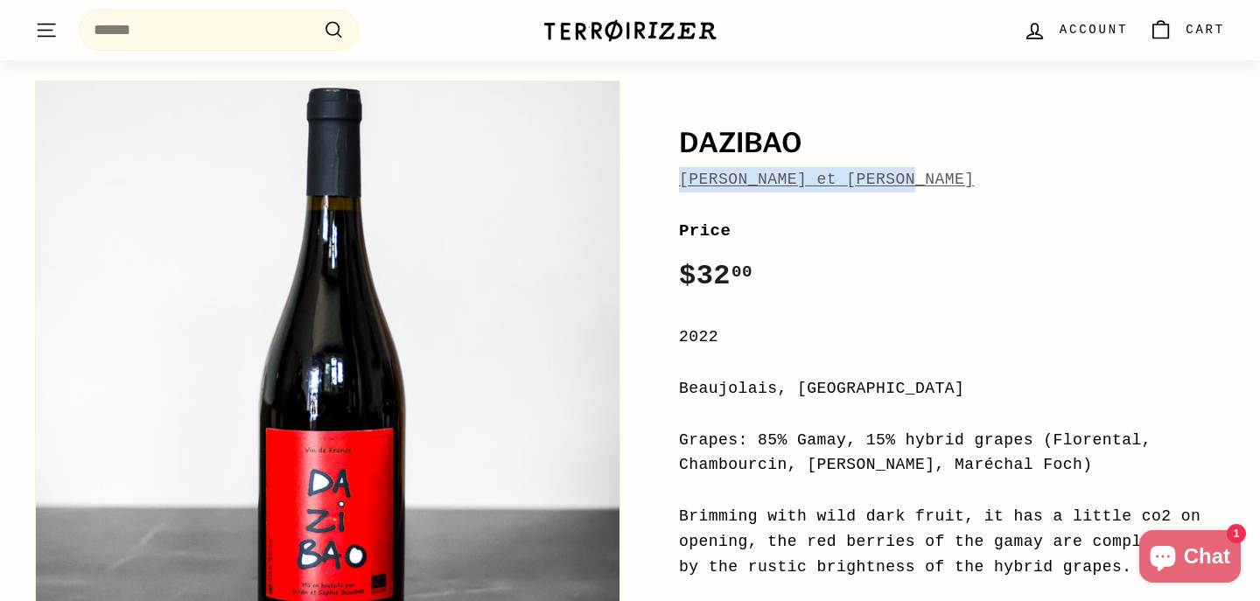  What do you see at coordinates (952, 231) in the screenshot?
I see `label: Price` at bounding box center [952, 231].